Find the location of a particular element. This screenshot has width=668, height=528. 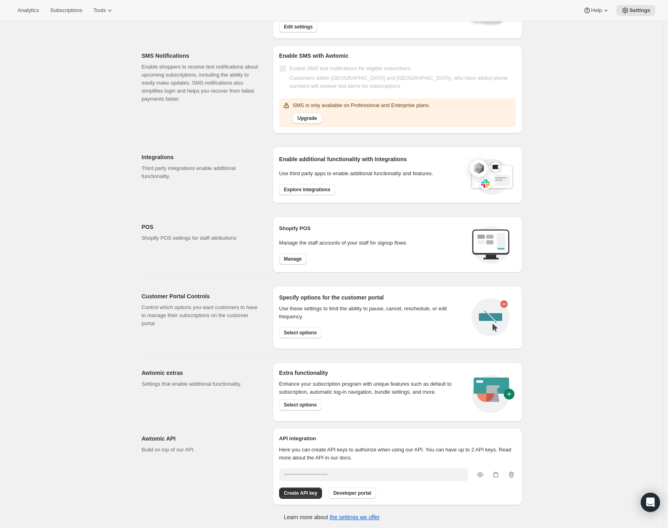

h2: SMS Notifications is located at coordinates (201, 56).